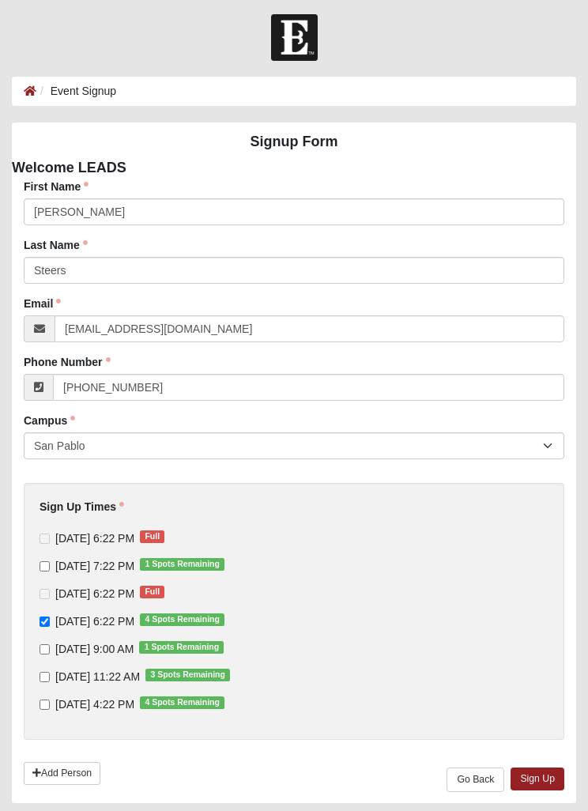 The image size is (588, 811). Describe the element at coordinates (67, 362) in the screenshot. I see `label: Phone Number` at that location.